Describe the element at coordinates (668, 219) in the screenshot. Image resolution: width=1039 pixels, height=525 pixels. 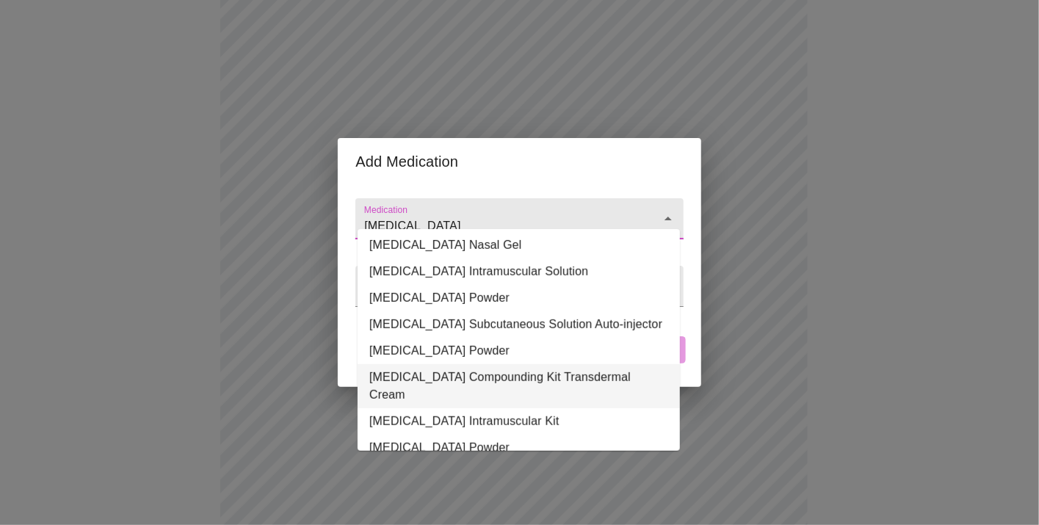
I see `button: Close` at that location.